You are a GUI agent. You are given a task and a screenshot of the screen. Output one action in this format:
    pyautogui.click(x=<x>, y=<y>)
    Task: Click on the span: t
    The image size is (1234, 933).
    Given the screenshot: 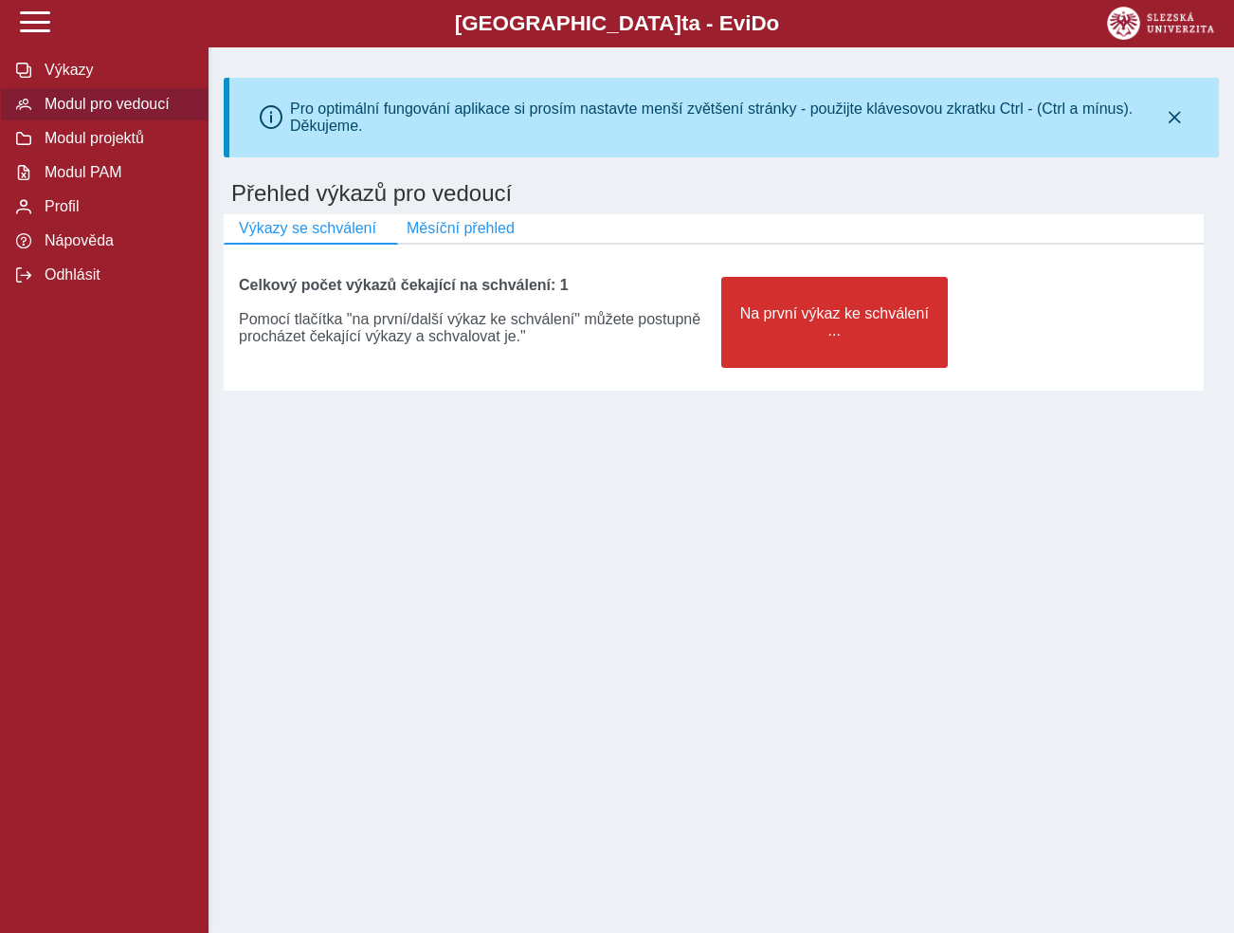 What is the action you would take?
    pyautogui.click(x=684, y=23)
    